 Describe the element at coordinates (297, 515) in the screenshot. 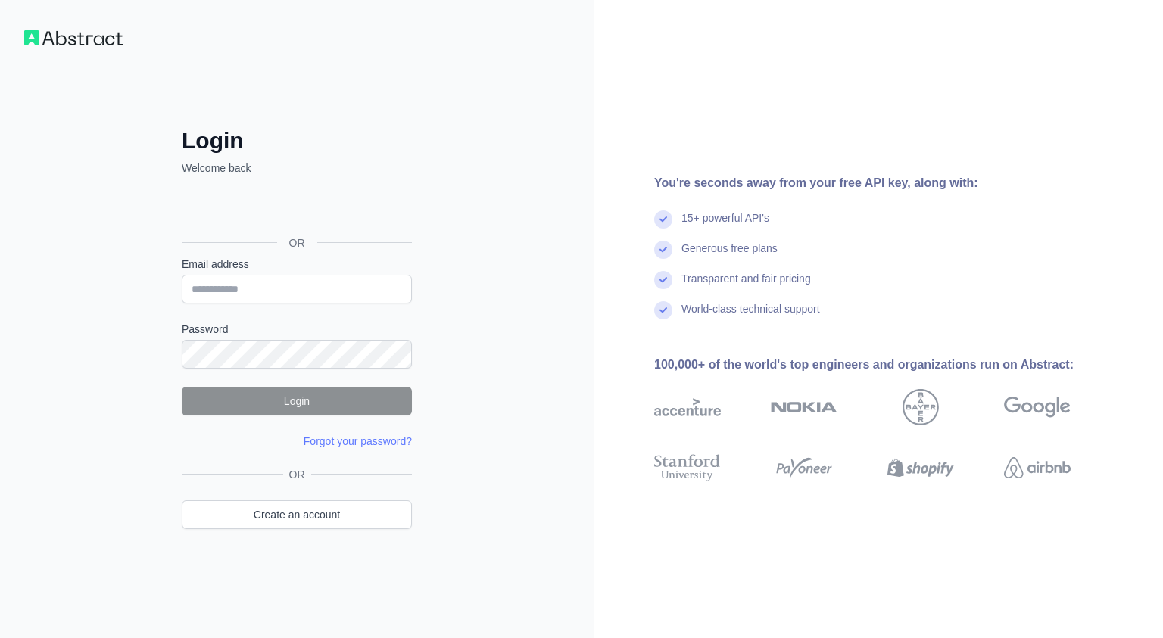

I see `a: Create an account` at that location.